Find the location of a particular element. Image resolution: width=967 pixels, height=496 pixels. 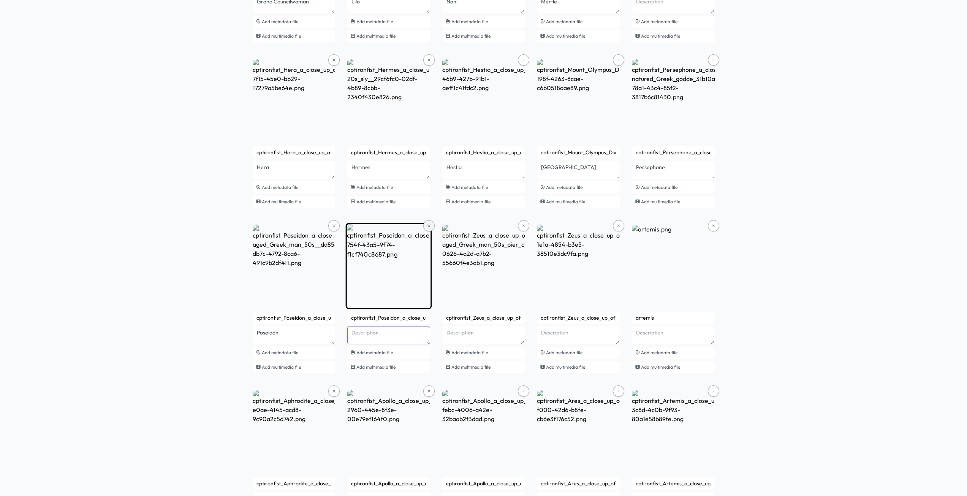

input: Name (cptironfist_Persephone_a_close_up_of_a_dual-natured_Greek_godde_31b10a0a-78a1-43c4-85f2-381... is located at coordinates (673, 152).